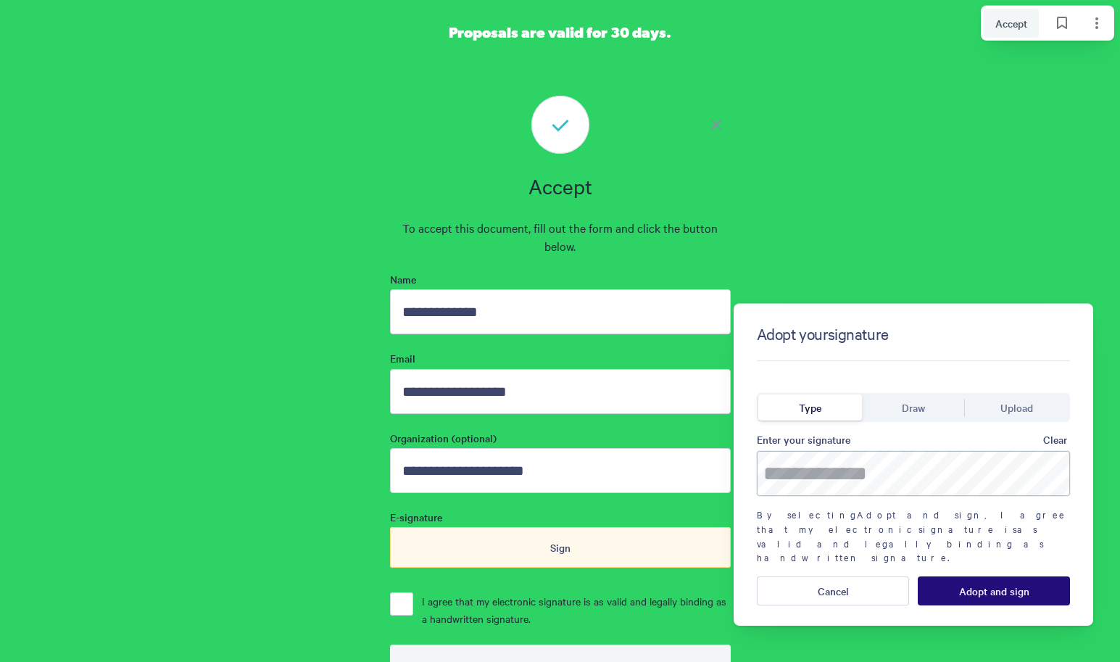  I want to click on button: Clear, so click(1055, 439).